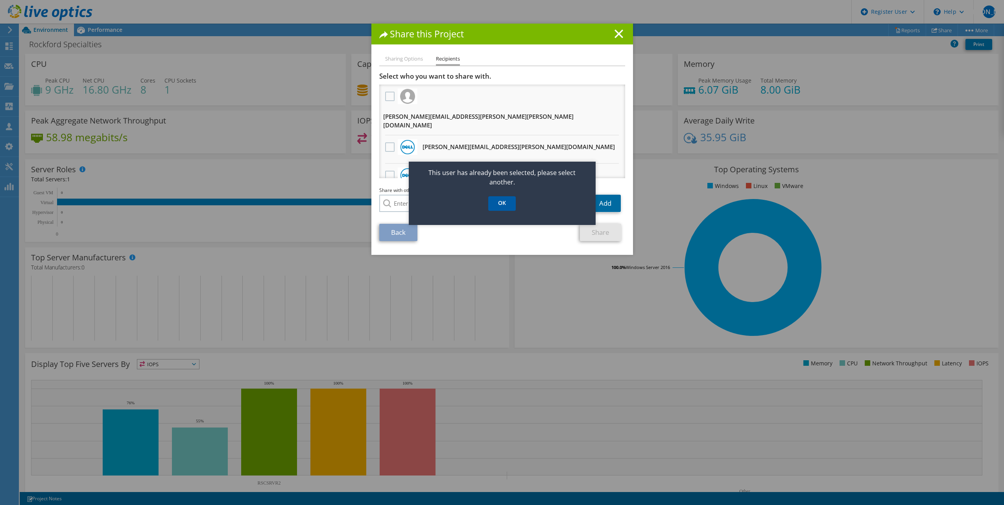 The height and width of the screenshot is (505, 1004). Describe the element at coordinates (398, 233) in the screenshot. I see `a: Back` at that location.